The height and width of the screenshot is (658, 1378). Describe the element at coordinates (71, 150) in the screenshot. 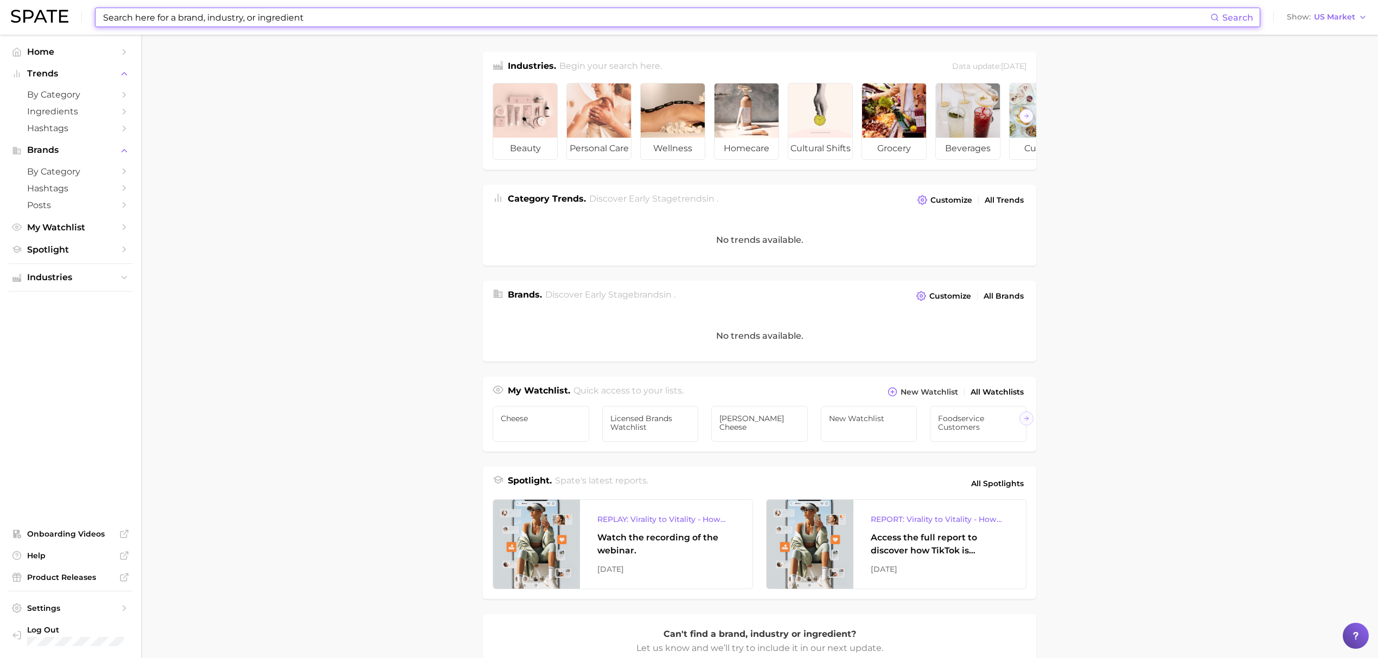

I see `span: Brands` at that location.